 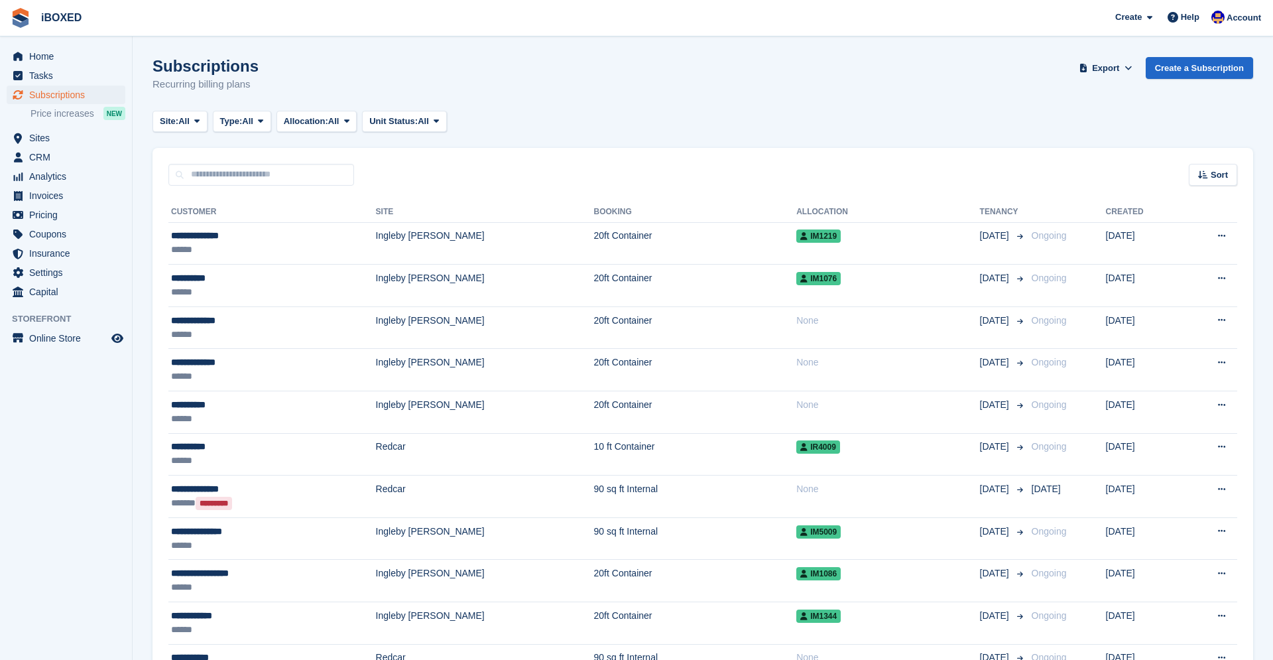 What do you see at coordinates (1220, 175) in the screenshot?
I see `span: Sort` at bounding box center [1220, 175].